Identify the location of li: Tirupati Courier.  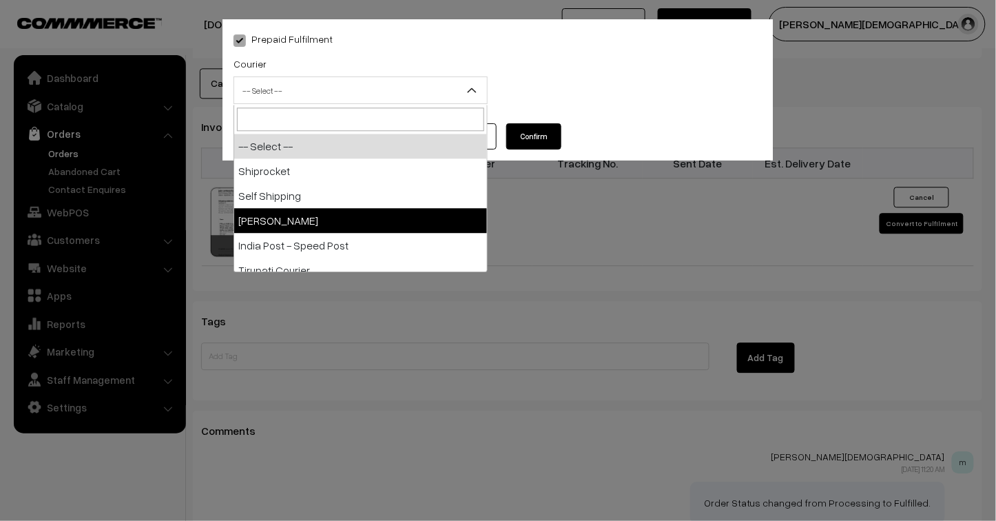
(360, 270).